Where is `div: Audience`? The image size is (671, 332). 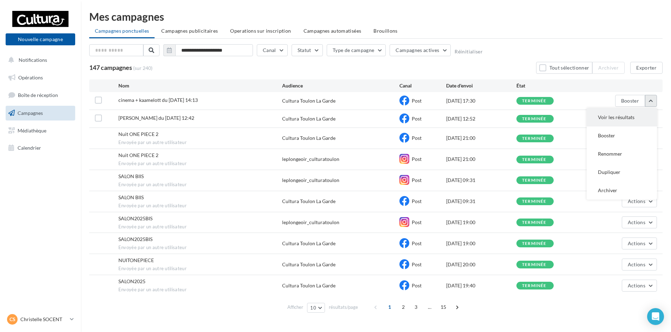
div: Audience is located at coordinates (340, 86).